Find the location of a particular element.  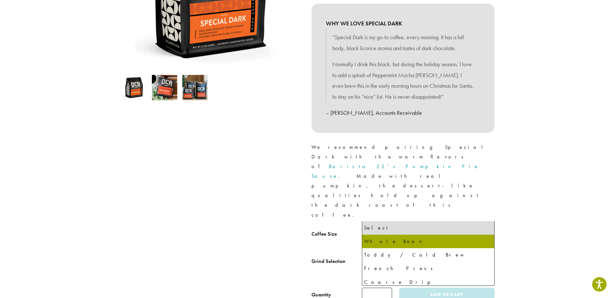

li: Select is located at coordinates (428, 228).